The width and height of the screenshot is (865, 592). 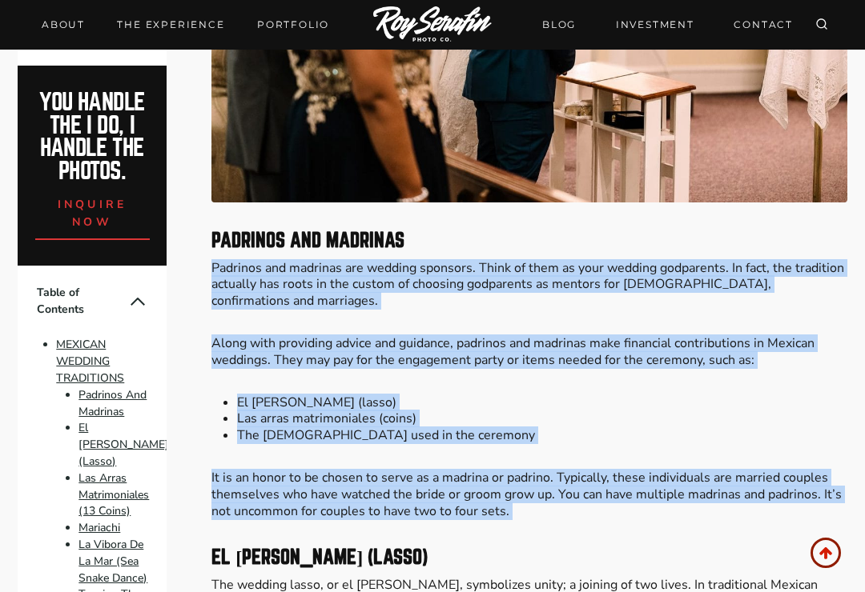 What do you see at coordinates (185, 25) in the screenshot?
I see `nav: Primary Navigation` at bounding box center [185, 25].